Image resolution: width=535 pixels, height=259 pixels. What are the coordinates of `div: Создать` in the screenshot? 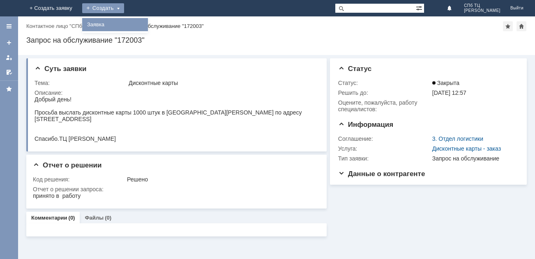 It's located at (103, 8).